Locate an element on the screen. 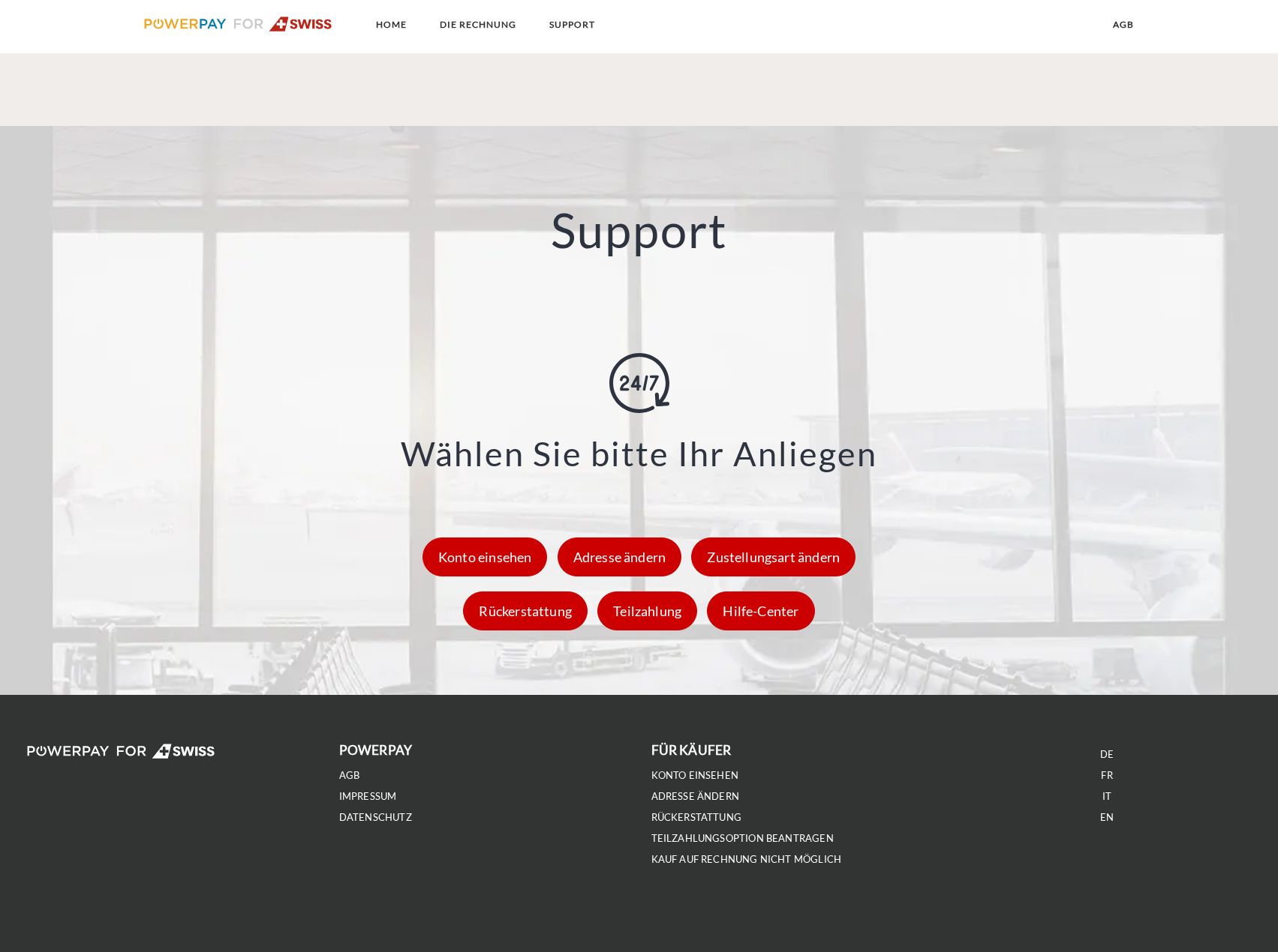 The image size is (1278, 952). div: Zustellungsart ändern is located at coordinates (772, 557).